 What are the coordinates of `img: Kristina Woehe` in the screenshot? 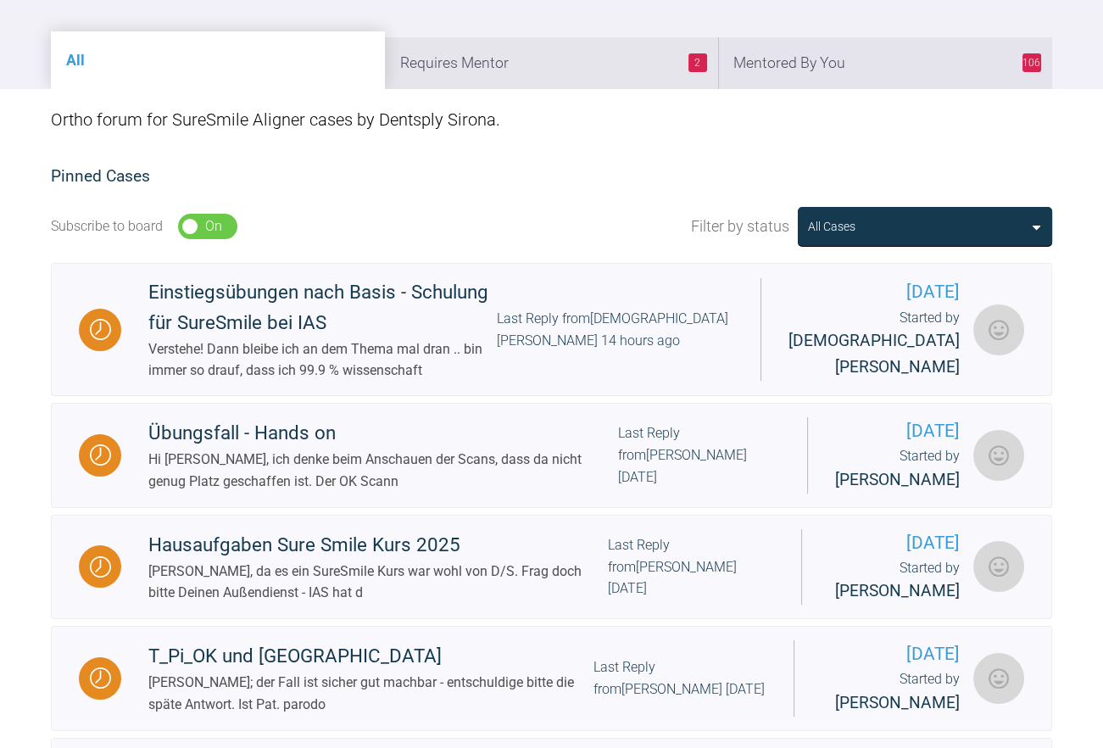 It's located at (999, 455).